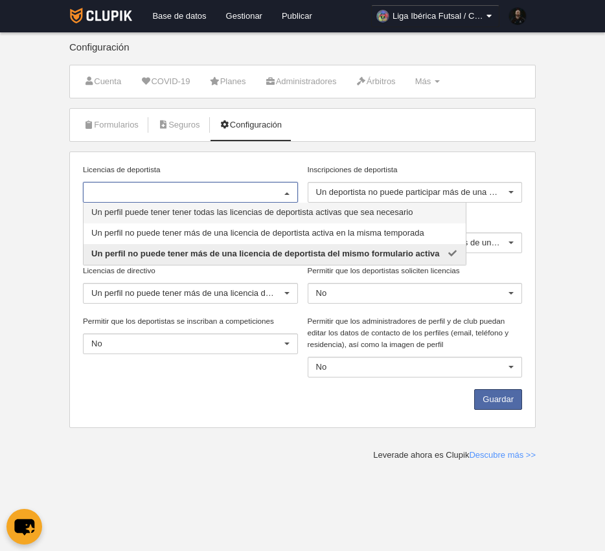  Describe the element at coordinates (258, 233) in the screenshot. I see `span: Un perfil no puede tener más de una licencia de deportista activa en la misma temporada` at that location.